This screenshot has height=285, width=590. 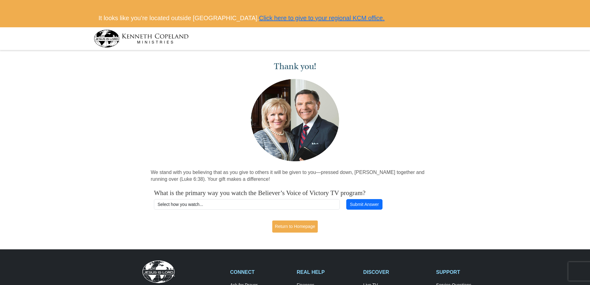 What do you see at coordinates (397, 272) in the screenshot?
I see `h2: DISCOVER` at bounding box center [397, 272].